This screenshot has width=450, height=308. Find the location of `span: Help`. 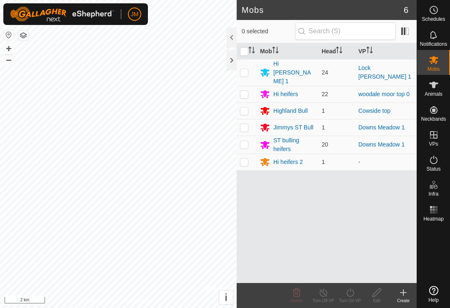

span: Help is located at coordinates (433, 300).